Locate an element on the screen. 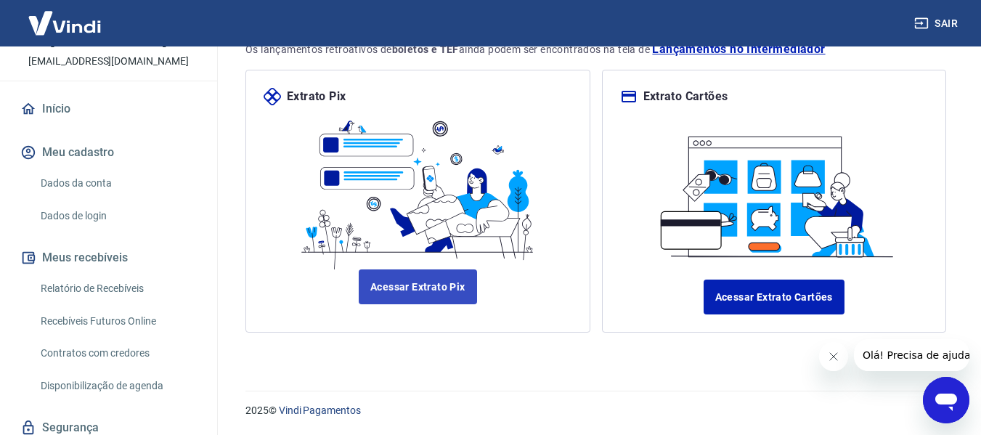 Image resolution: width=981 pixels, height=435 pixels. img: ilustracard.1447bf24807628a904eb562bb34ea6f9.svg is located at coordinates (774, 192).